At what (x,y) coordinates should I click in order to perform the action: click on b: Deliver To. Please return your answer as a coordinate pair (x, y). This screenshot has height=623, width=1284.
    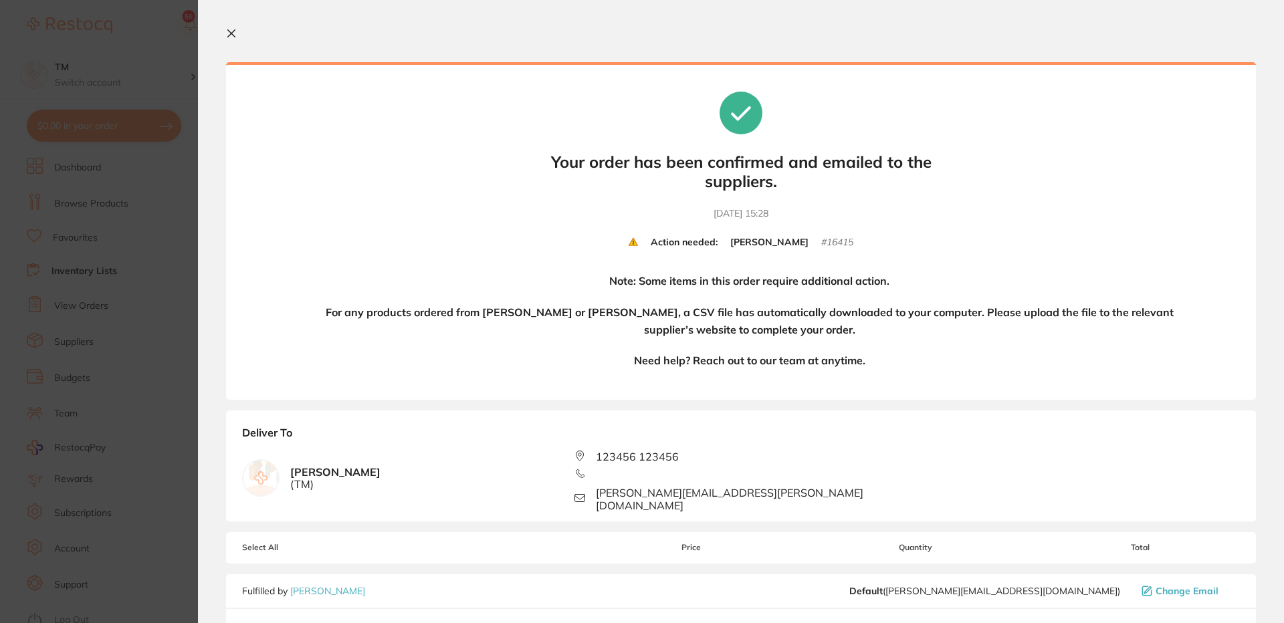
    Looking at the image, I should click on (741, 438).